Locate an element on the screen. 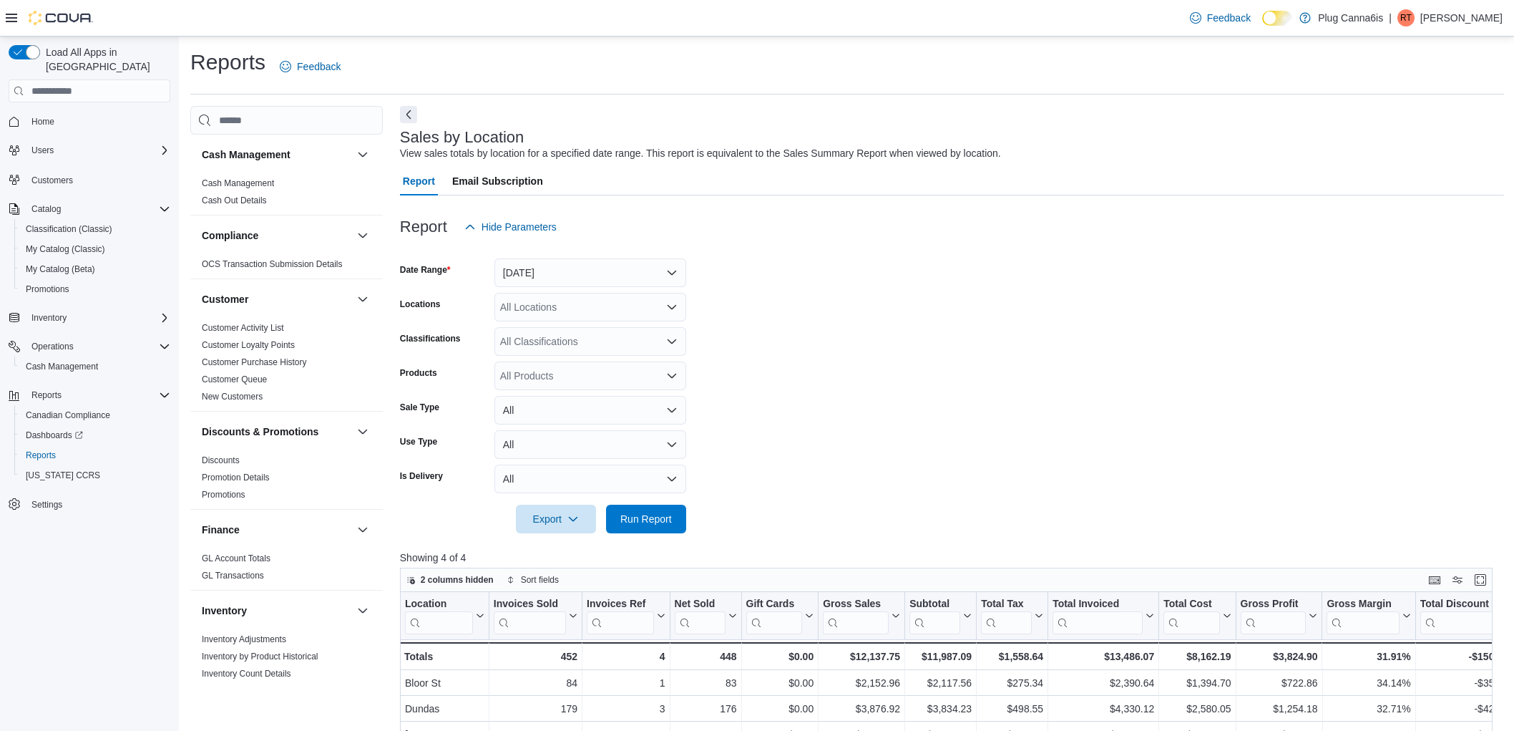  span: My Catalog (Classic) is located at coordinates (95, 249).